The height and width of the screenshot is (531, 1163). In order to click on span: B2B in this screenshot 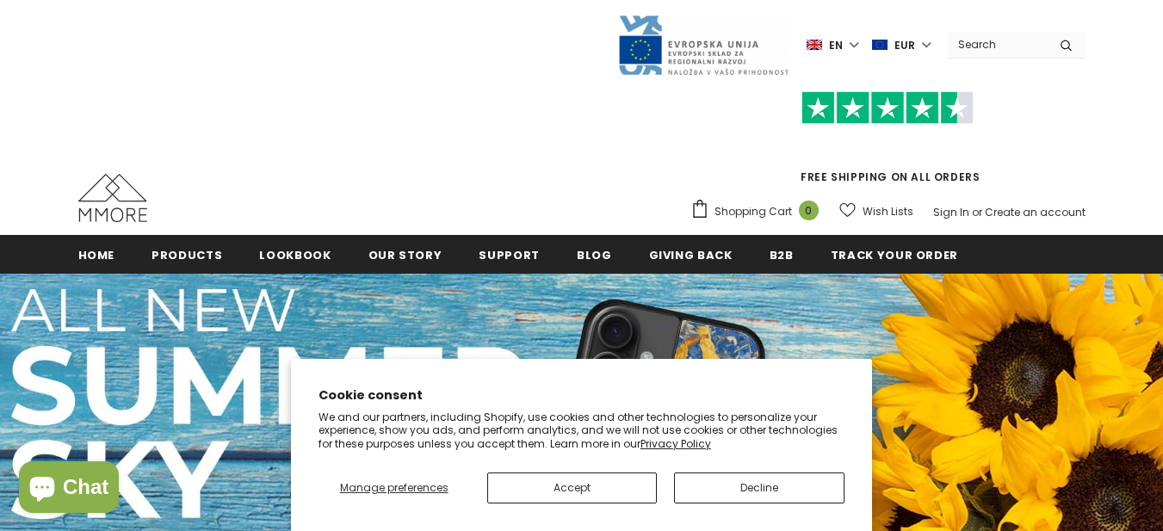, I will do `click(781, 255)`.